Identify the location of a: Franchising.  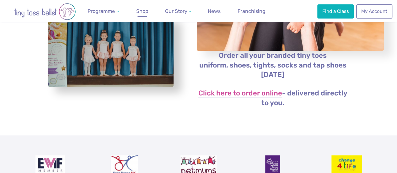
(252, 11).